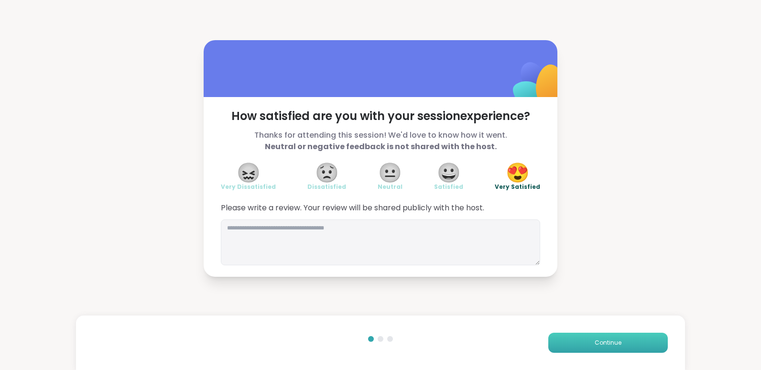  I want to click on span: Very Satisfied, so click(517, 187).